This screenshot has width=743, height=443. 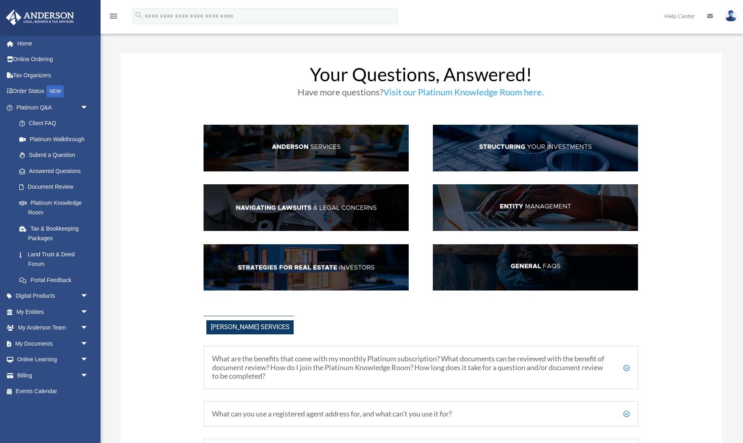 I want to click on a: Platinum Walkthrough, so click(x=56, y=139).